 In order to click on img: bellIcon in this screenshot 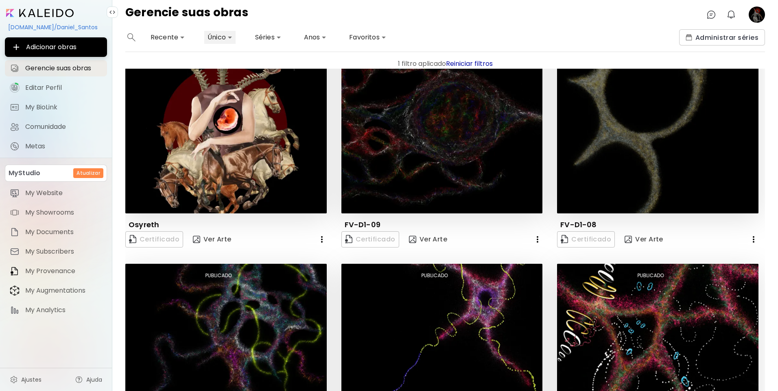, I will do `click(731, 15)`.